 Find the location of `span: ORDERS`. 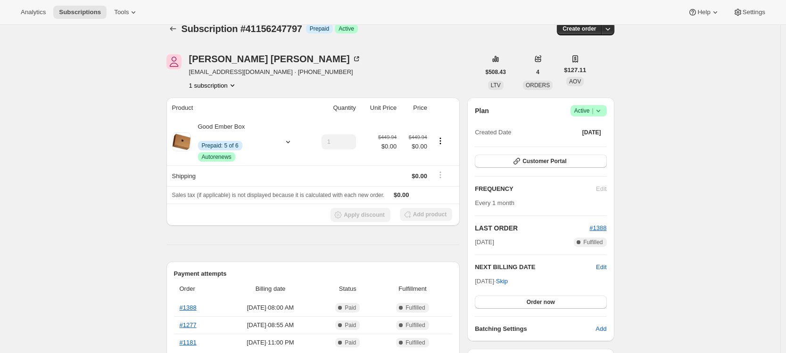

span: ORDERS is located at coordinates (538, 85).